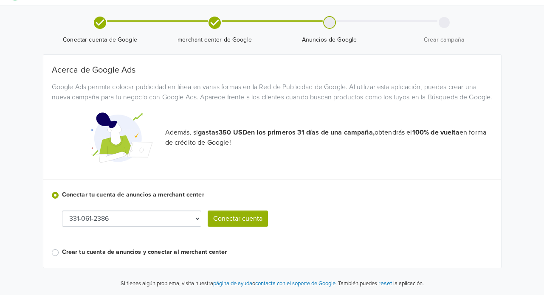  Describe the element at coordinates (444, 40) in the screenshot. I see `span: Crear campaña` at that location.